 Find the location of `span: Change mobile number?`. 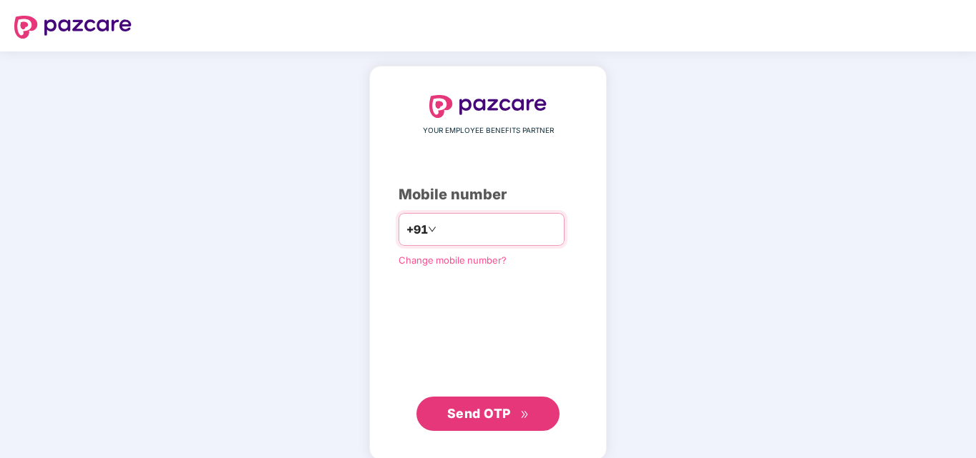

span: Change mobile number? is located at coordinates (452, 260).